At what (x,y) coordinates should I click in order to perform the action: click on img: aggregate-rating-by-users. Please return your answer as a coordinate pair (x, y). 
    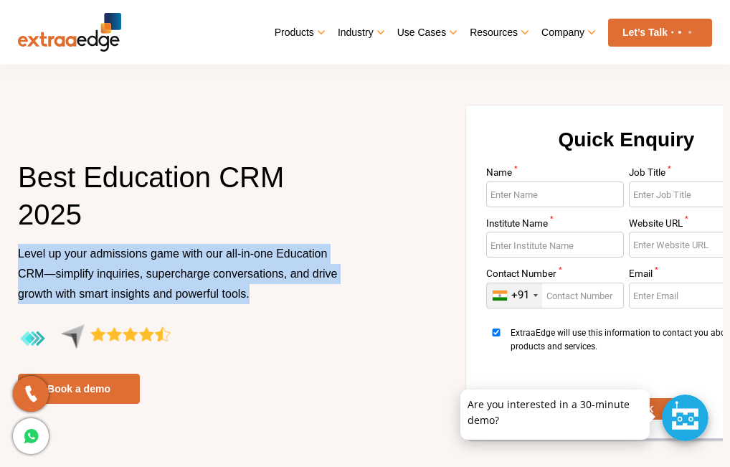
    Looking at the image, I should click on (94, 339).